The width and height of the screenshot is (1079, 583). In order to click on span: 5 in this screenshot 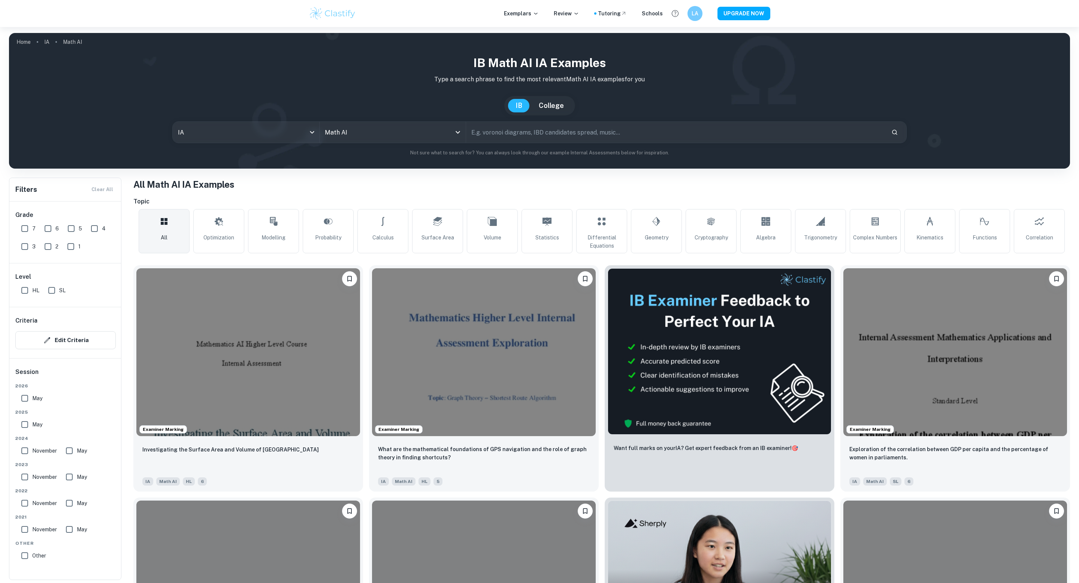, I will do `click(438, 482)`.